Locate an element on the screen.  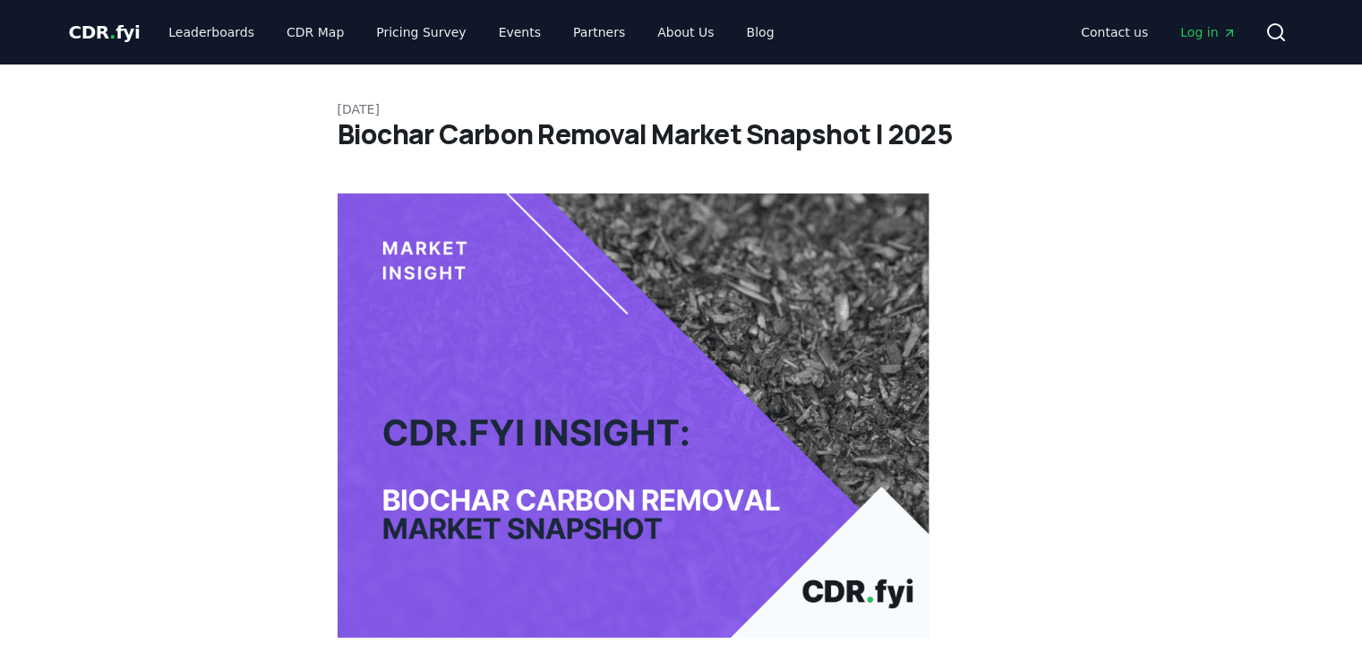
span: CDR fyi is located at coordinates (105, 32).